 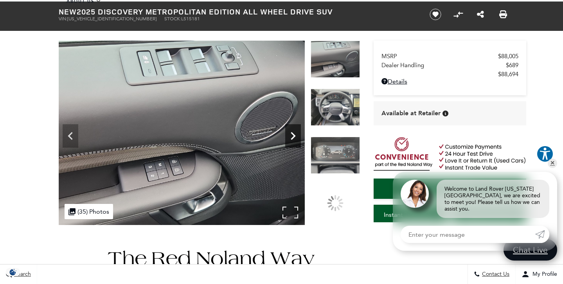 I want to click on div: Next, so click(x=293, y=136).